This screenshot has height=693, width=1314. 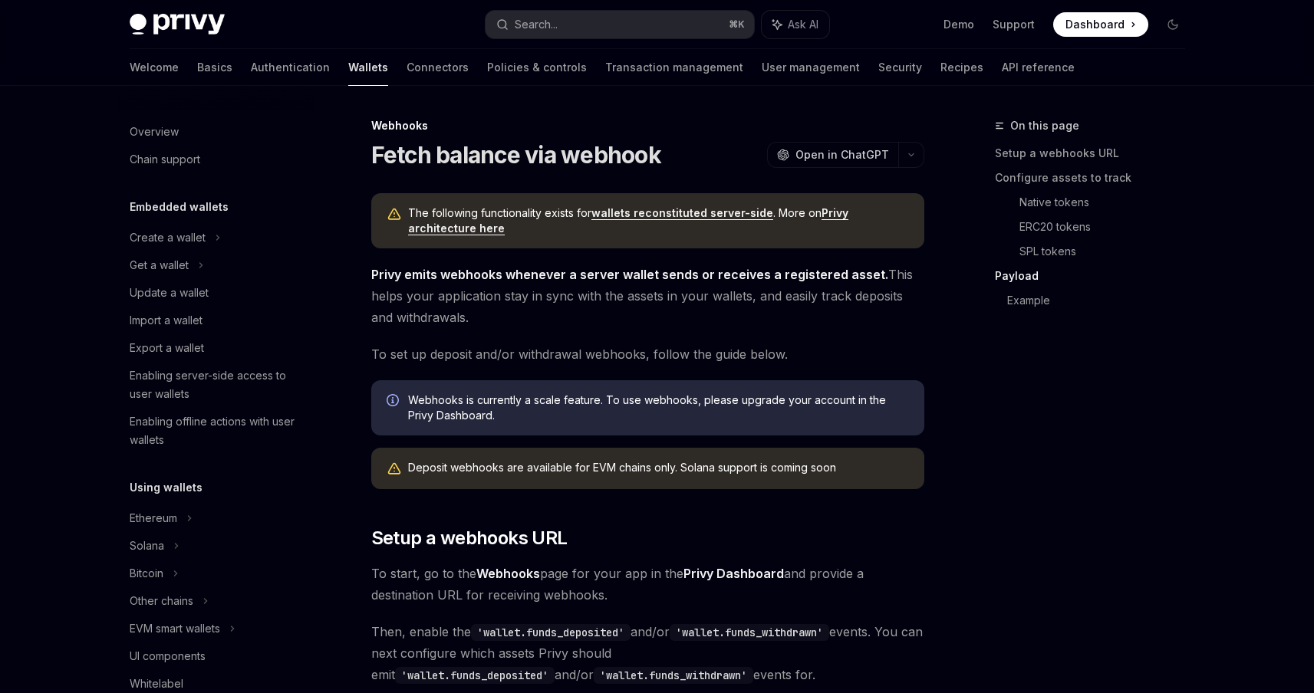 I want to click on div: Deposit webhooks are available for EVM chains only. Solana support is coming soon, so click(x=658, y=469).